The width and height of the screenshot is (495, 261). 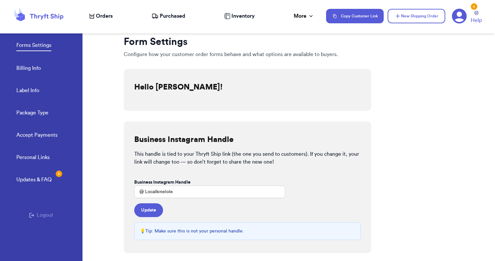 What do you see at coordinates (28, 91) in the screenshot?
I see `a: Label Info` at bounding box center [28, 91].